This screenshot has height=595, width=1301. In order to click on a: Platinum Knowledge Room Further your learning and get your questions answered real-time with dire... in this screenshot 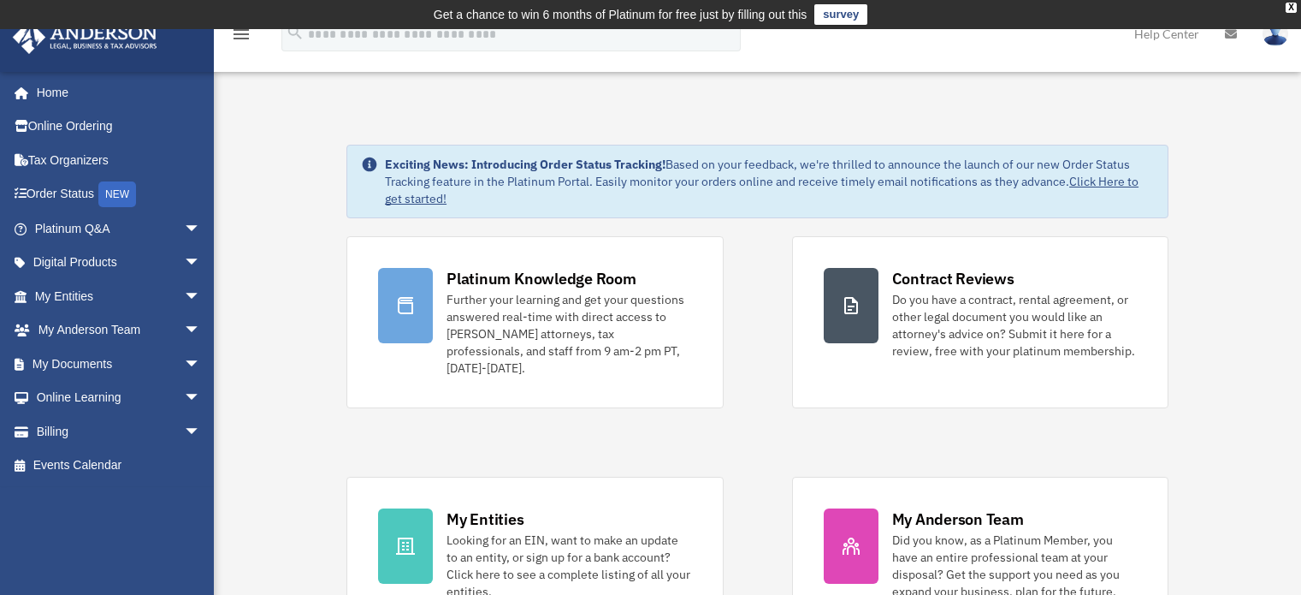, I will do `click(535, 322)`.